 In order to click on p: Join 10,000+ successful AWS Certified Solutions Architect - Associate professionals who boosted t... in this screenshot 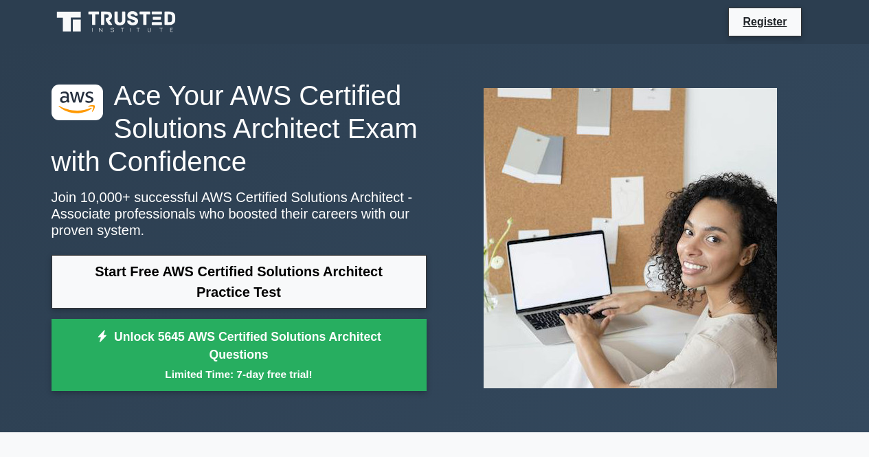, I will do `click(239, 214)`.